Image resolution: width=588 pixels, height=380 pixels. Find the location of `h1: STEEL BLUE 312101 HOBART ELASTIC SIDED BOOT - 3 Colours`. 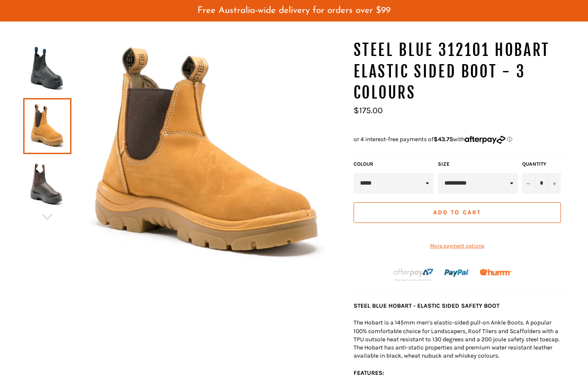

h1: STEEL BLUE 312101 HOBART ELASTIC SIDED BOOT - 3 Colours is located at coordinates (459, 71).